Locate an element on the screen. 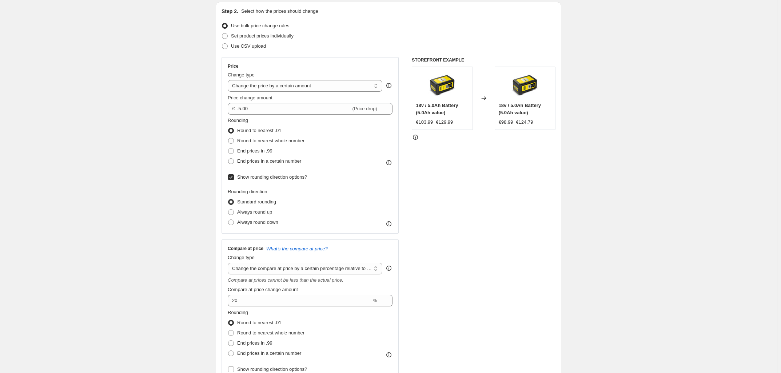  span: Use bulk price change rules is located at coordinates (260, 25).